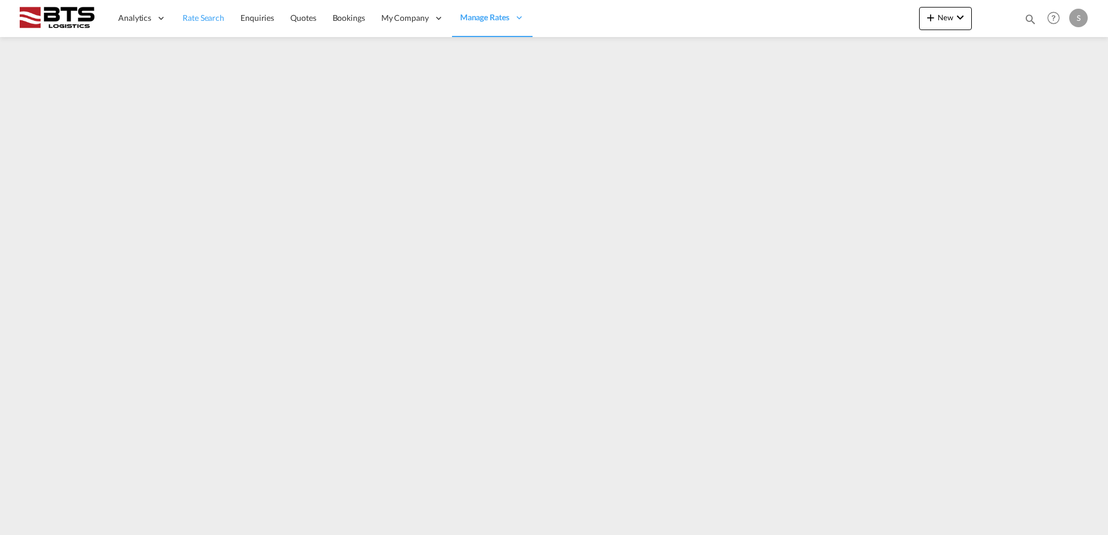 The height and width of the screenshot is (535, 1108). Describe the element at coordinates (1030, 21) in the screenshot. I see `div: icon-magnify` at that location.